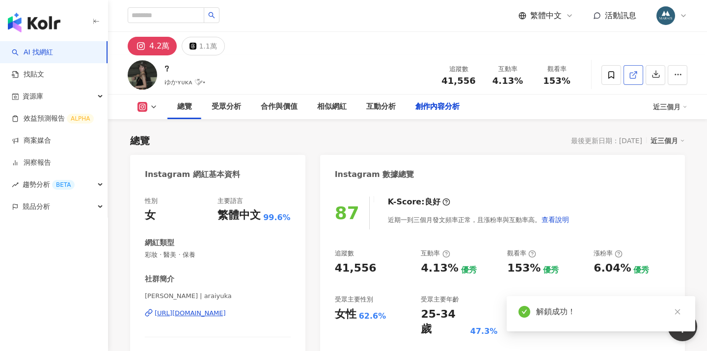 The width and height of the screenshot is (707, 351). What do you see at coordinates (478, 220) in the screenshot?
I see `div: 近期一到三個月發文頻率正常，且漲粉率與互動率高。` at bounding box center [478, 220].